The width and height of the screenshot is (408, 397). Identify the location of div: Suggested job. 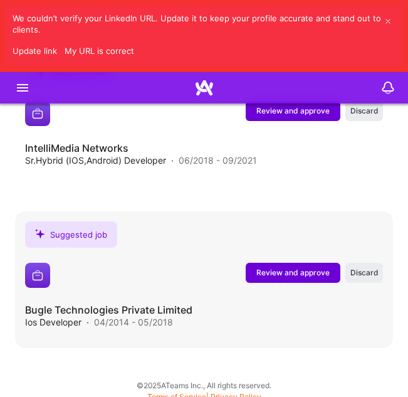
(71, 234).